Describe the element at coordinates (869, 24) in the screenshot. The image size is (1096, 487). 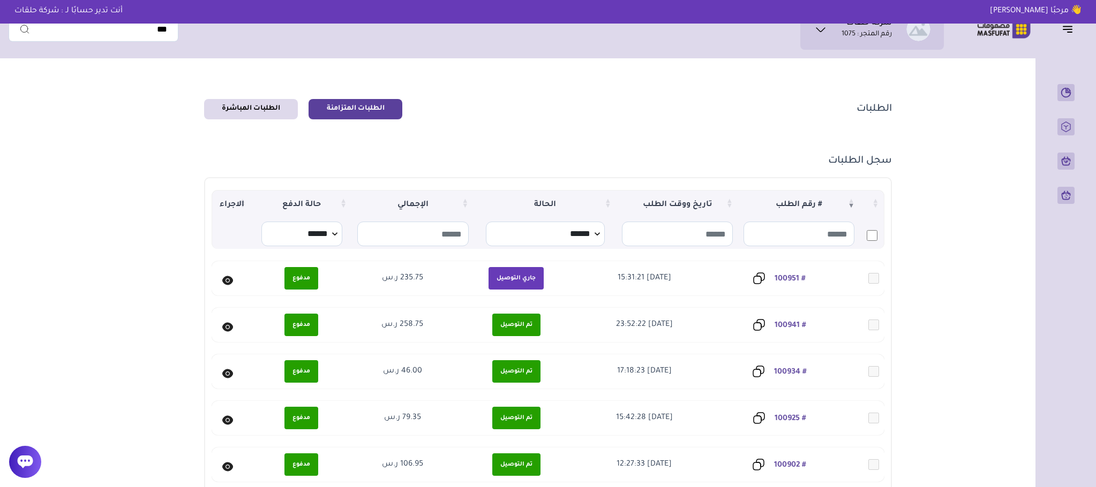
I see `h1: شركة حلقات` at that location.